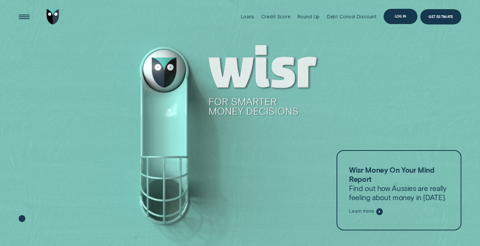 The height and width of the screenshot is (246, 480). What do you see at coordinates (362, 211) in the screenshot?
I see `span: Learn more` at bounding box center [362, 211].